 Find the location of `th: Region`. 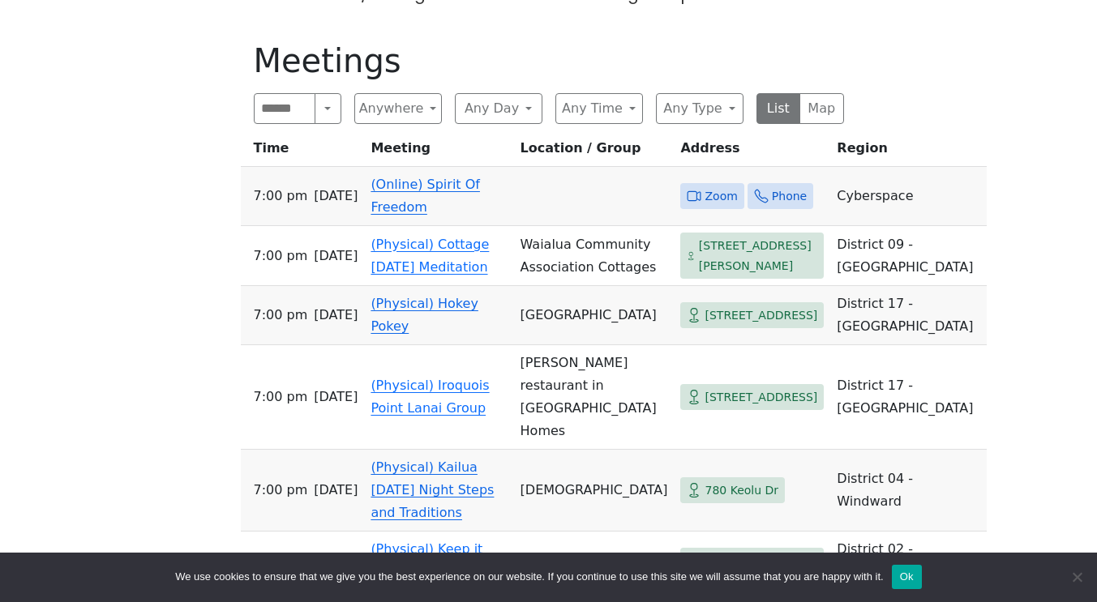

th: Region is located at coordinates (908, 152).